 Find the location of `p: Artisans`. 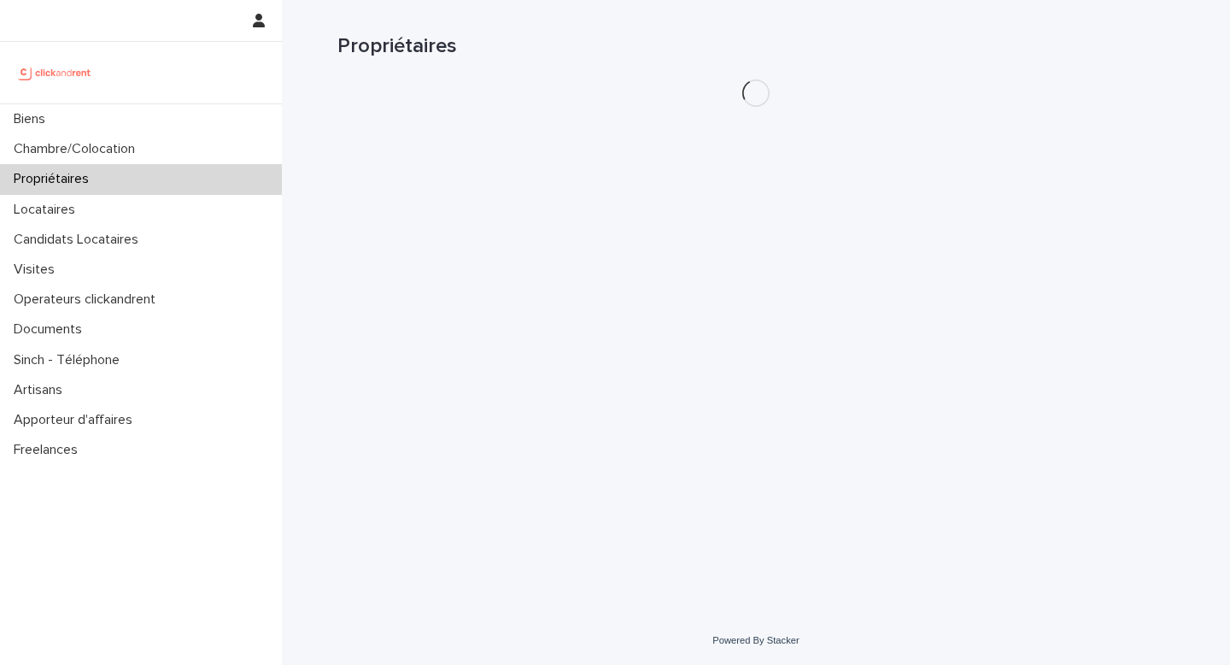

p: Artisans is located at coordinates (41, 389).